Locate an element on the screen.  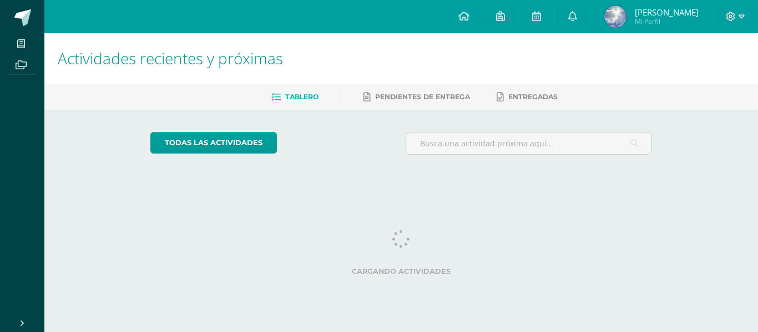
span: Entregadas is located at coordinates (533, 97).